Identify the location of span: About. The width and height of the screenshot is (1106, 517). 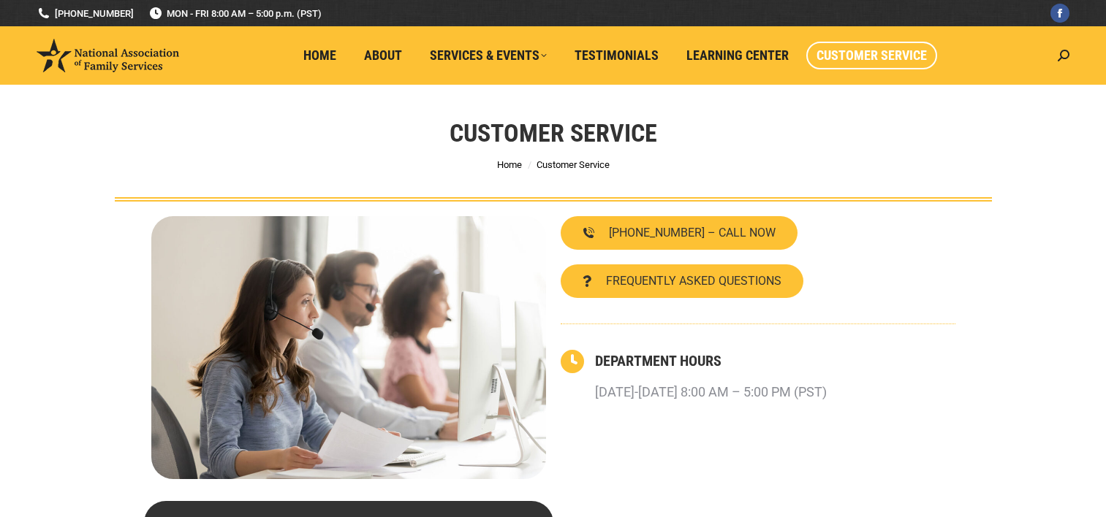
(383, 56).